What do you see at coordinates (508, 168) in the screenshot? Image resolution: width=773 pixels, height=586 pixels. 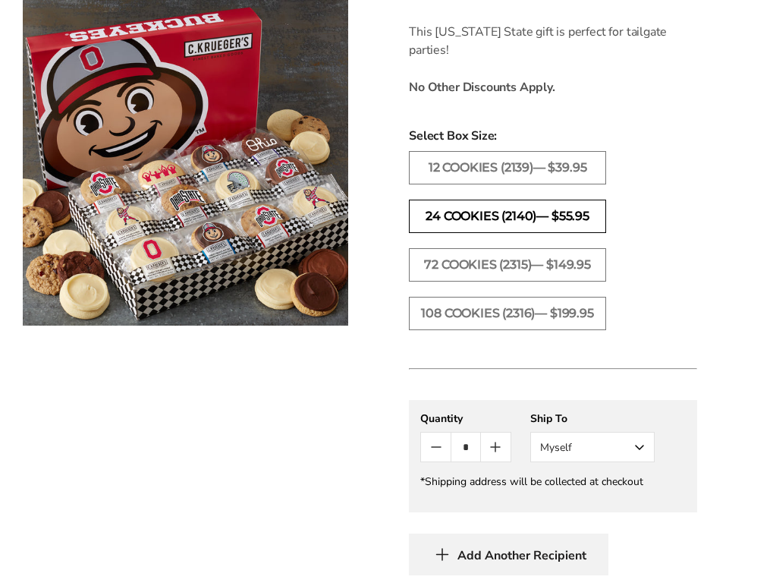 I see `label: 12 Cookies (2139)— $39.95` at bounding box center [508, 168].